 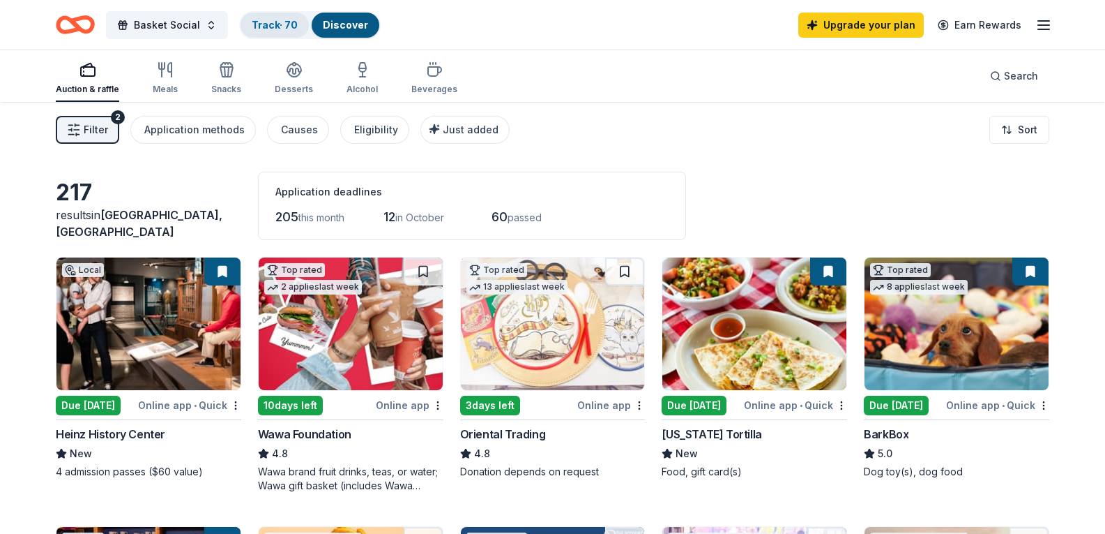 What do you see at coordinates (345, 24) in the screenshot?
I see `a: Discover` at bounding box center [345, 24].